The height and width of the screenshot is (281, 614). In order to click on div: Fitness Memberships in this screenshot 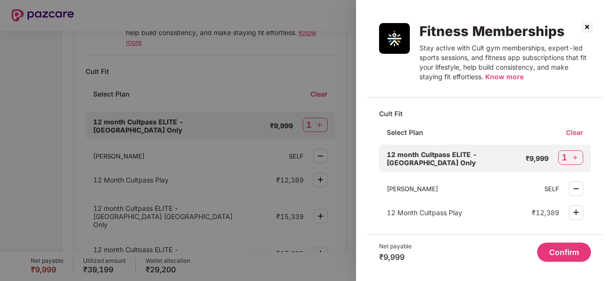, I will do `click(505, 31)`.